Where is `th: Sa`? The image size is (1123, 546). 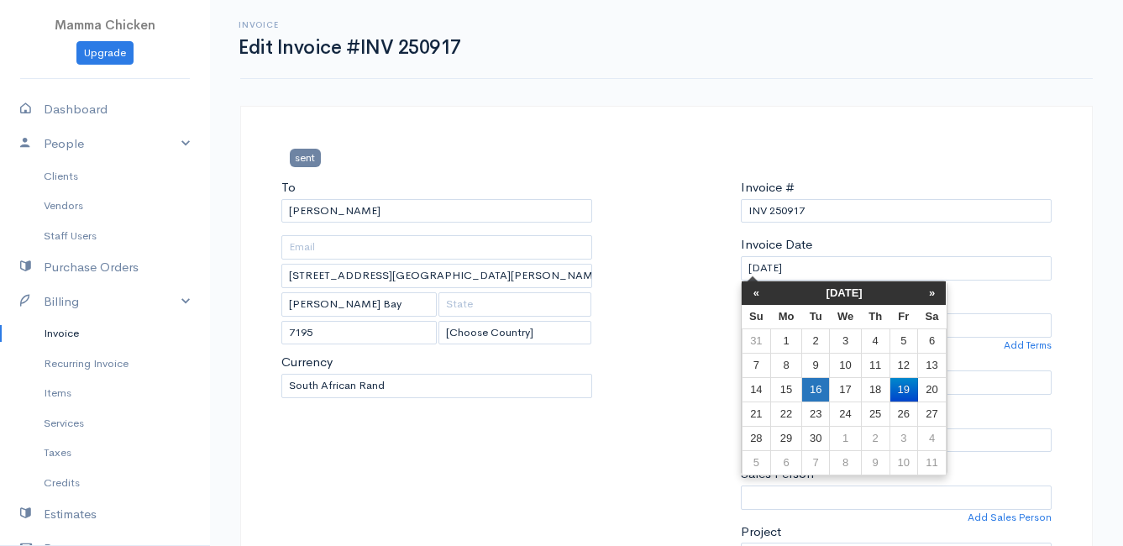
th: Sa is located at coordinates (932, 317).